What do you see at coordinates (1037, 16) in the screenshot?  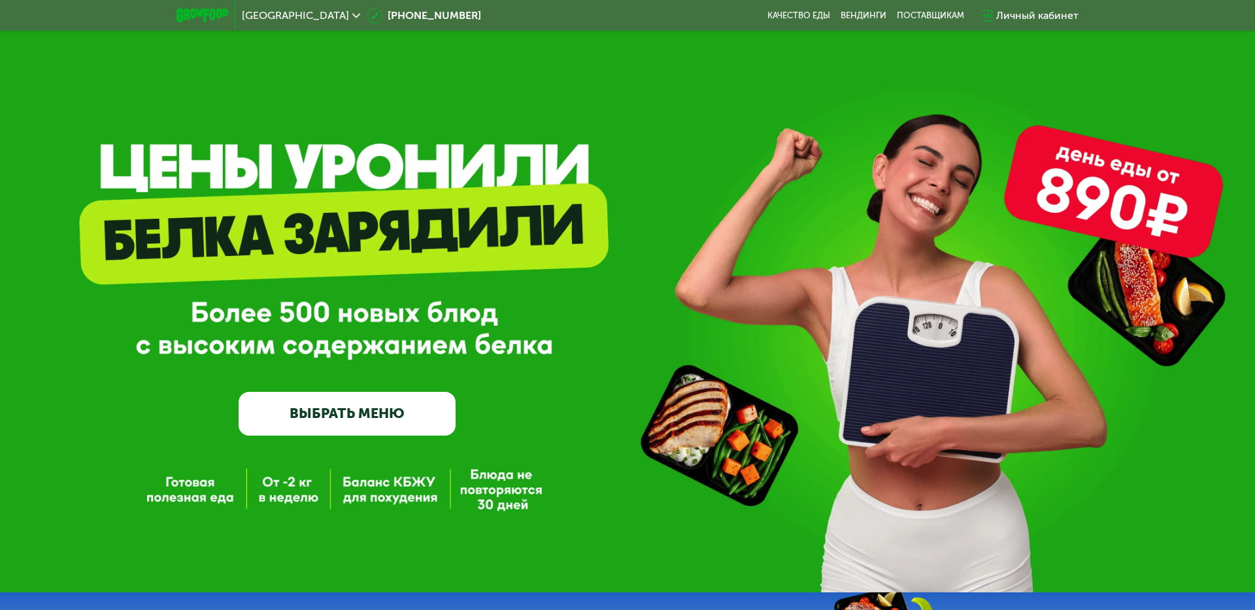 I see `div: Личный кабинет` at bounding box center [1037, 16].